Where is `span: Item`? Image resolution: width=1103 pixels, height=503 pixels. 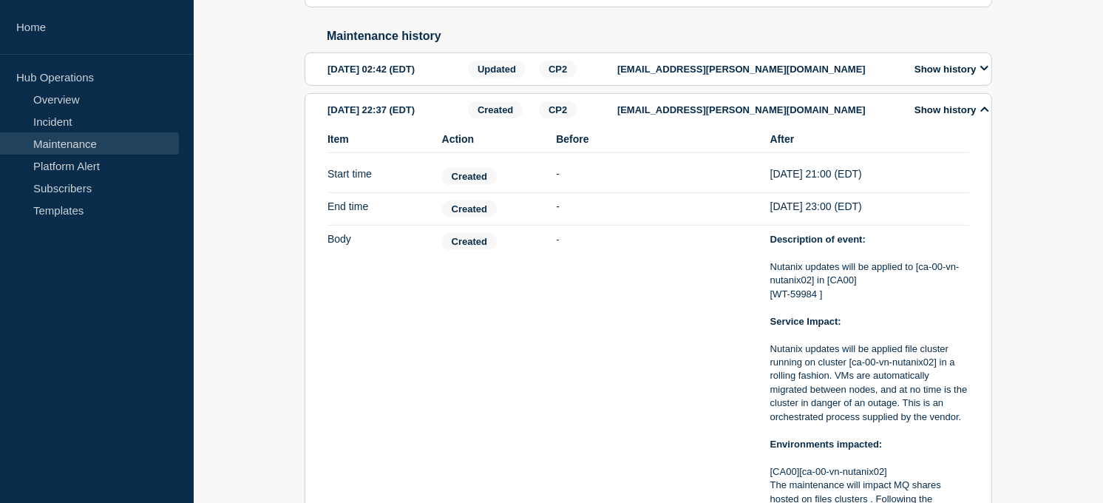 span: Item is located at coordinates (377, 139).